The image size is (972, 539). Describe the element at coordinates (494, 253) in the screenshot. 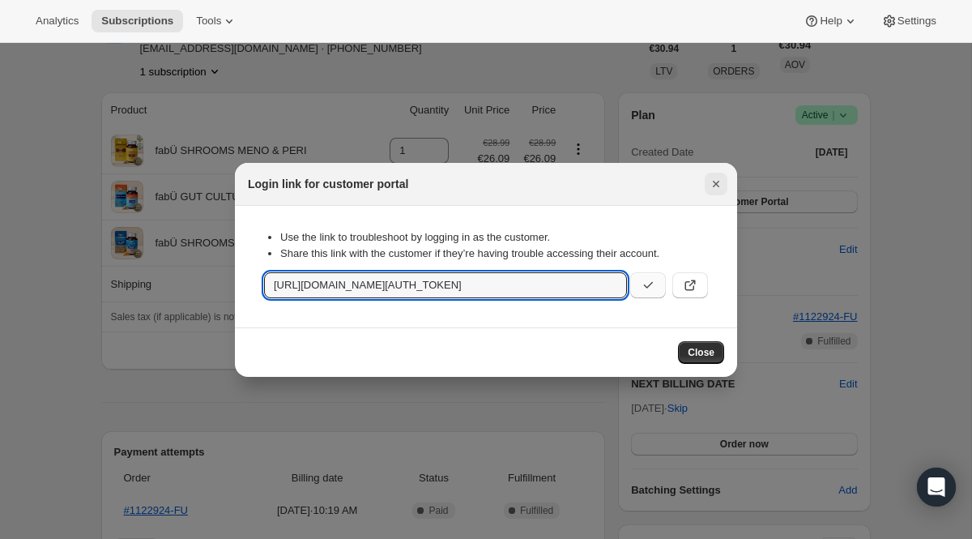

I see `li: Share this link with the customer if they’re having trouble accessing their account.` at that location.